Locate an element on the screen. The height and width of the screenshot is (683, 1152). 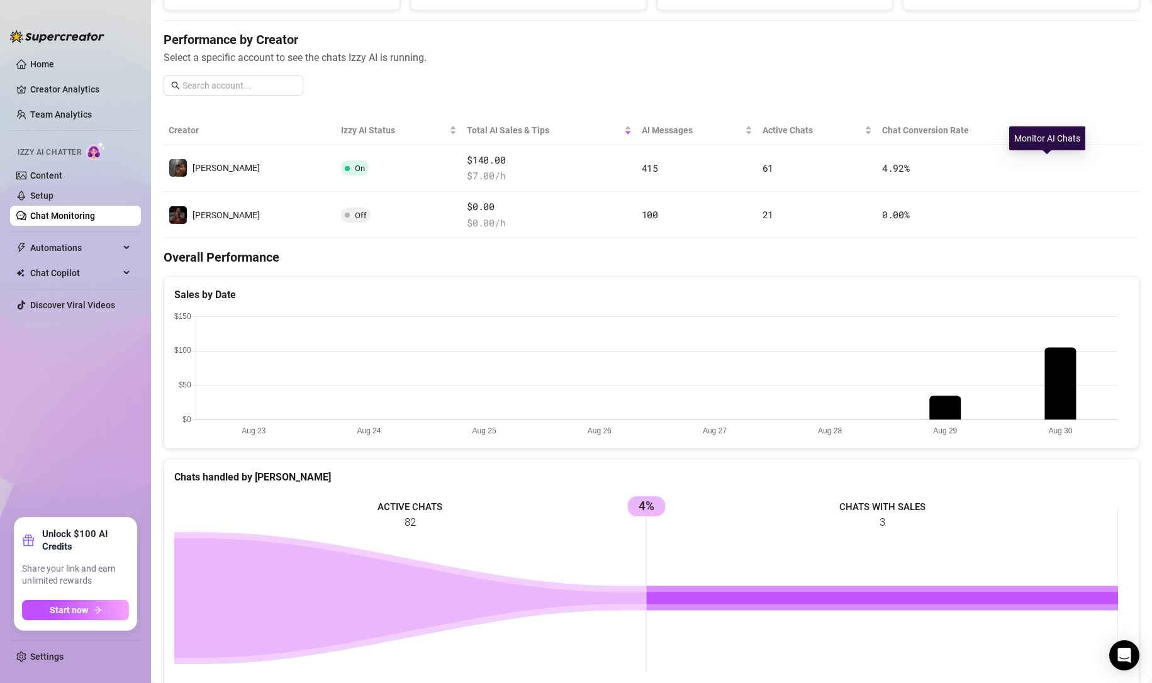
th: Izzy AI Status is located at coordinates (399, 130).